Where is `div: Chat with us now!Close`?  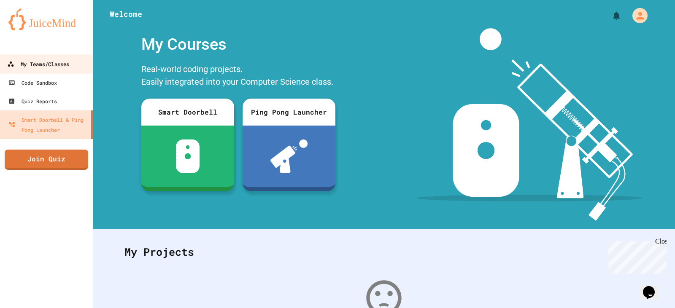 div: Chat with us now!Close is located at coordinates (31, 28).